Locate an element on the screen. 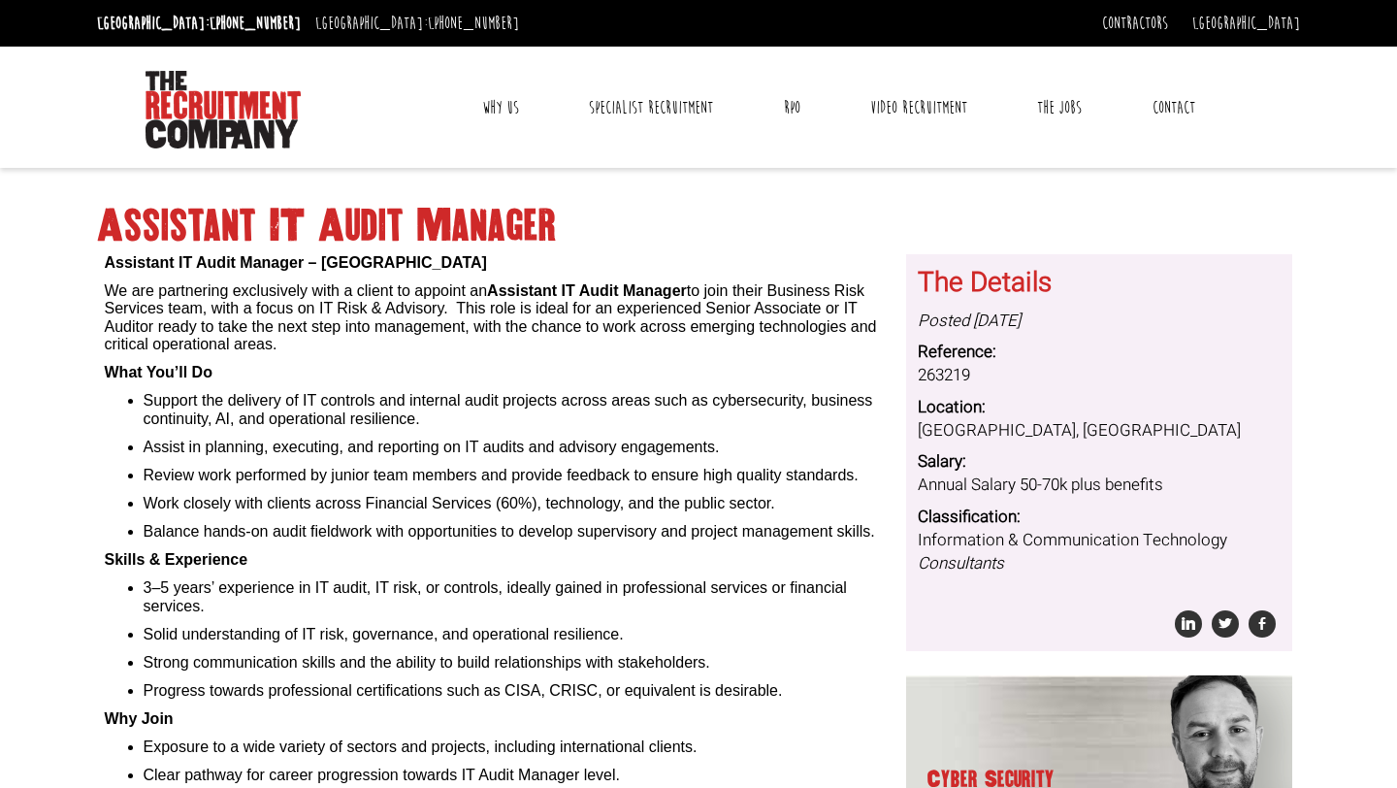 The image size is (1397, 788). i: Consultants is located at coordinates (960, 563).